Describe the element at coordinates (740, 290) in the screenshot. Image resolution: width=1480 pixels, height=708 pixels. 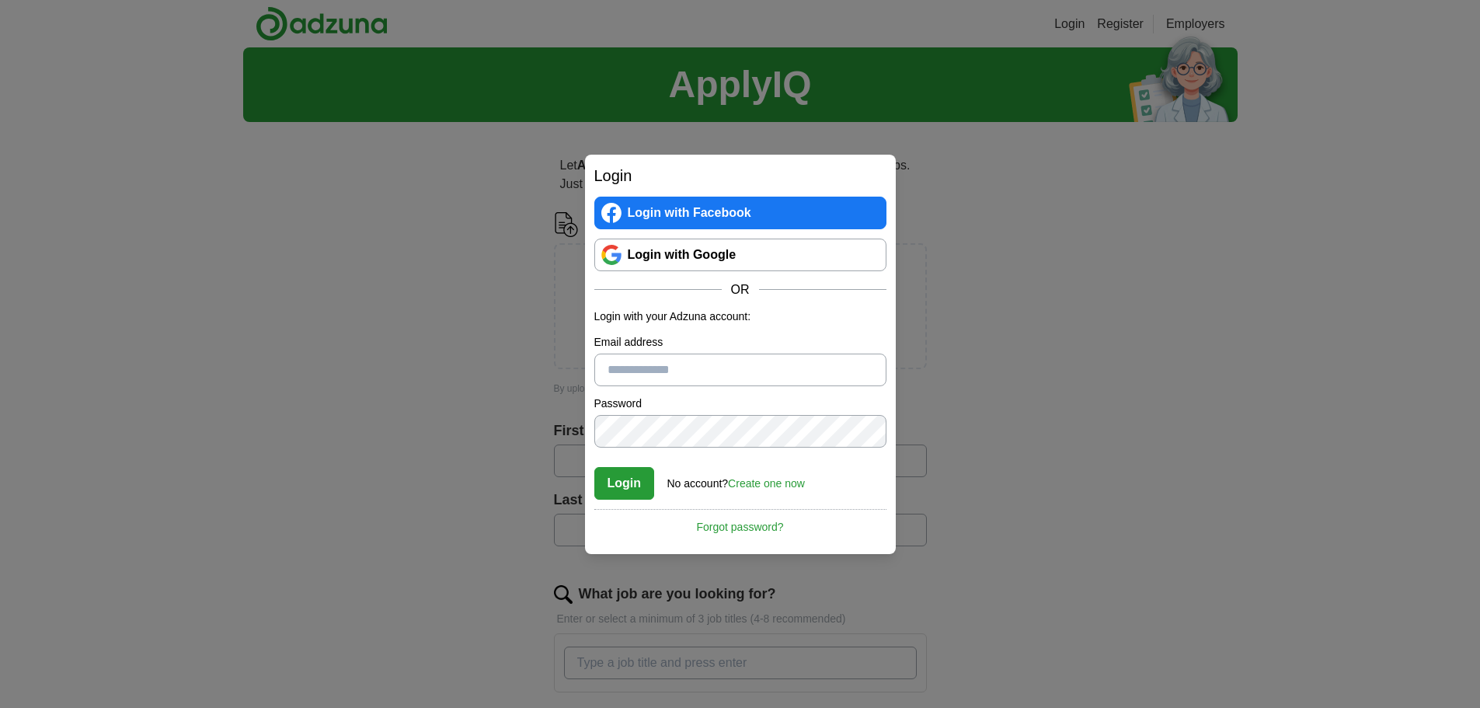
I see `span: OR` at that location.